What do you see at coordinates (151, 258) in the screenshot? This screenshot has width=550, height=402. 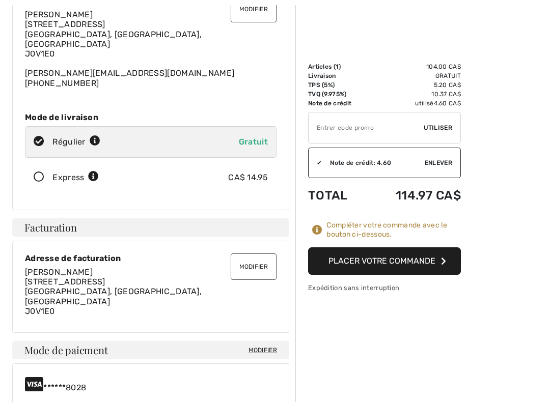 I see `div: Adresse de facturation` at bounding box center [151, 258].